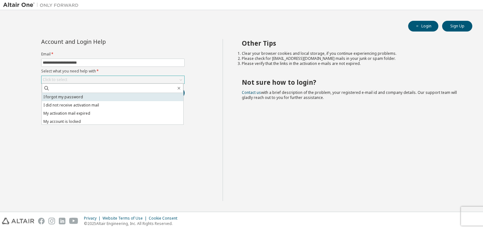  Describe the element at coordinates (165, 218) in the screenshot. I see `div: Cookie Consent` at that location.